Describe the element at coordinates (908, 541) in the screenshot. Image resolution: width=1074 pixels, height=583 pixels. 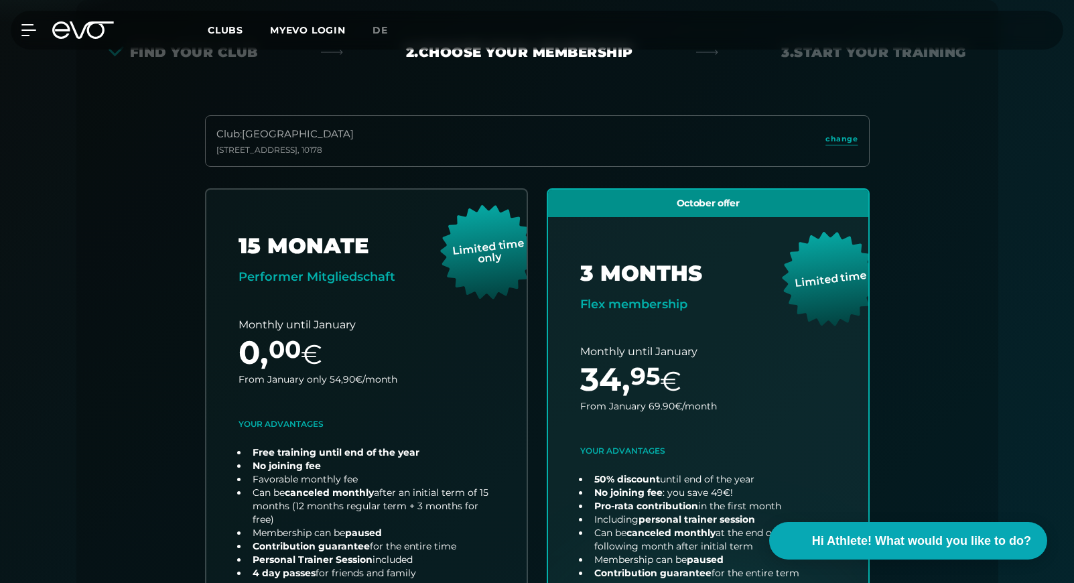
I see `button: Hi Athlete! What would you like to do?` at that location.